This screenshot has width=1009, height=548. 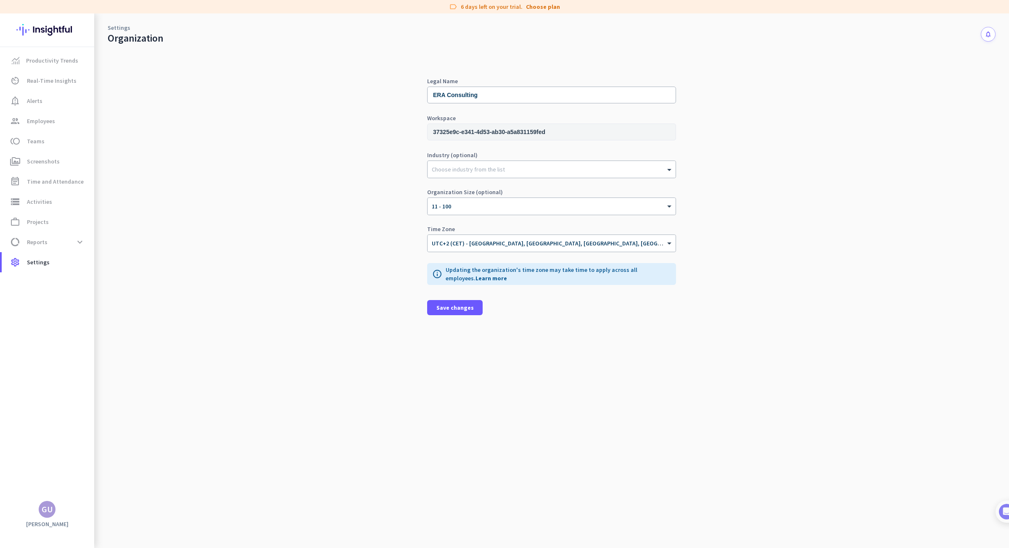 I want to click on a: settingsSettings, so click(x=48, y=262).